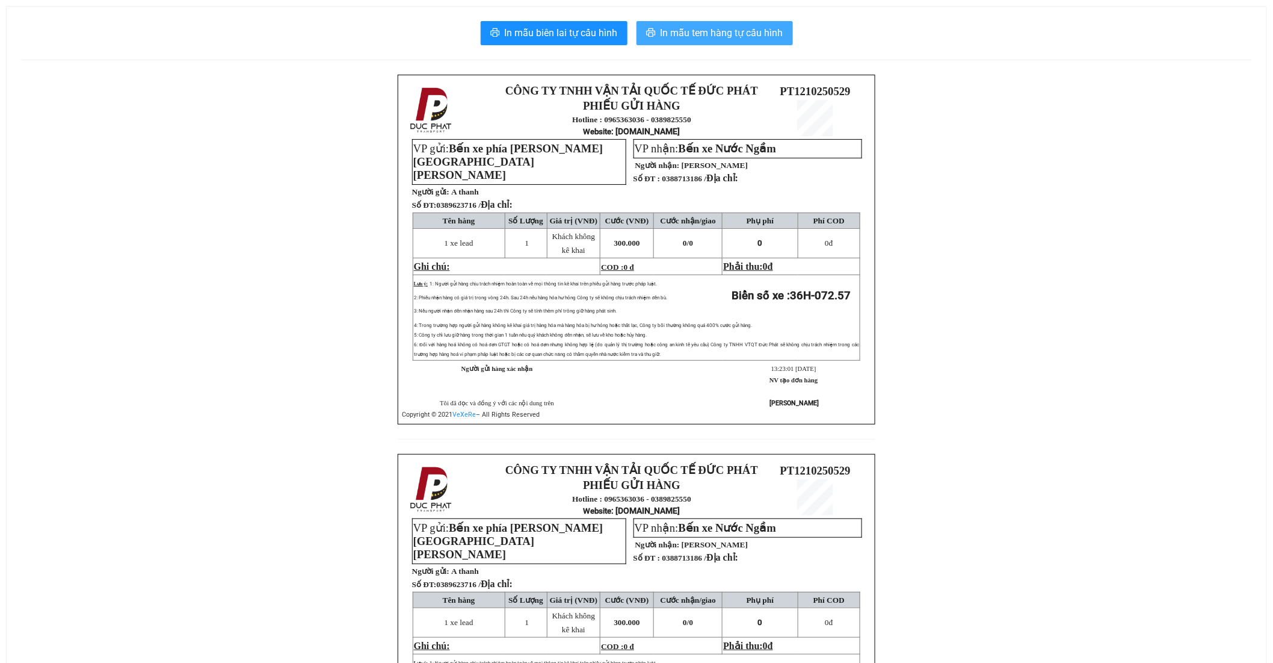 This screenshot has width=1273, height=663. Describe the element at coordinates (760, 220) in the screenshot. I see `span: Phụ phí` at that location.